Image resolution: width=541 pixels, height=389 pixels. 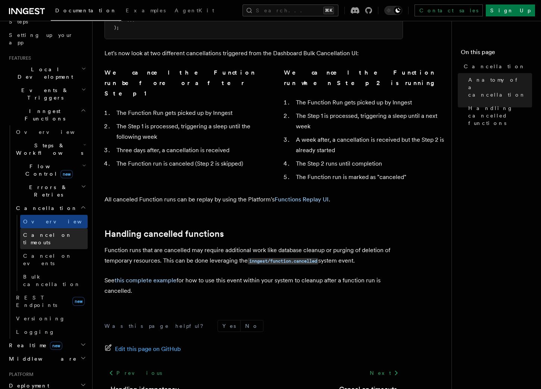 I want to click on span: Setting up your app, so click(x=41, y=39).